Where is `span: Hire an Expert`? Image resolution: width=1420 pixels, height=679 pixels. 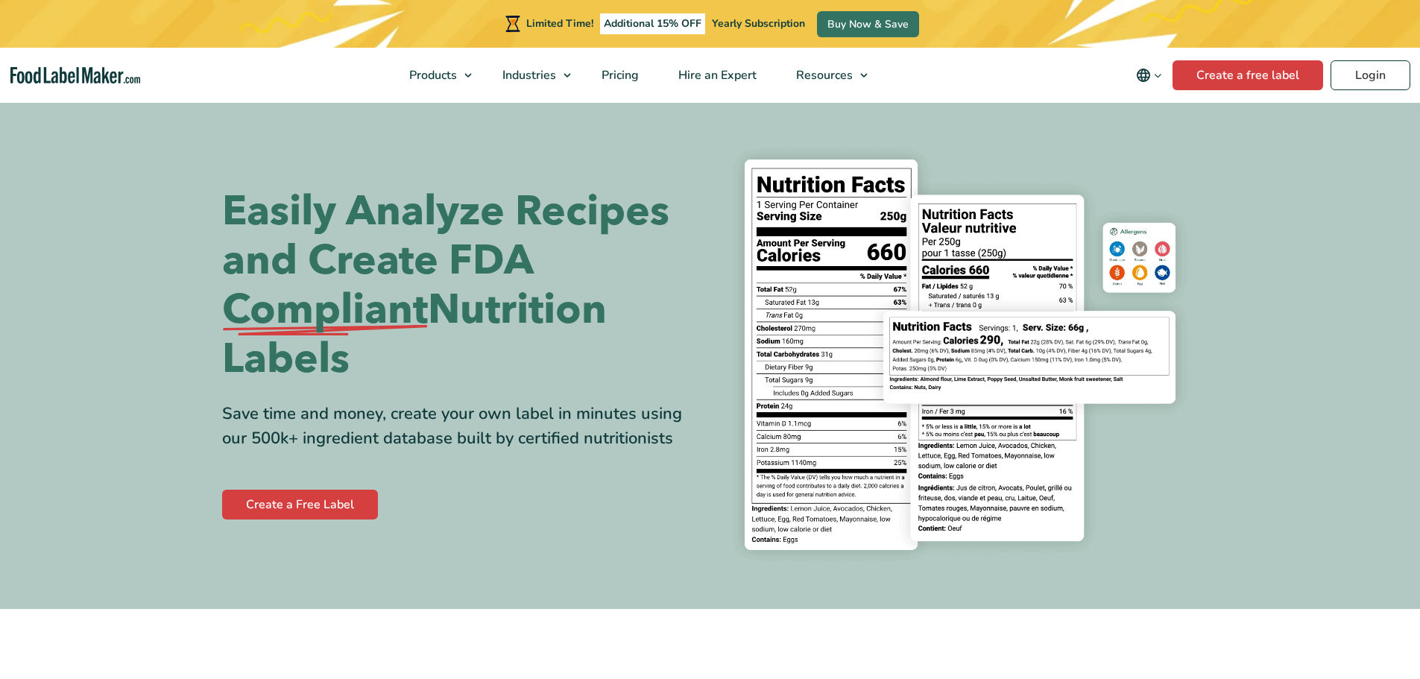 span: Hire an Expert is located at coordinates (716, 75).